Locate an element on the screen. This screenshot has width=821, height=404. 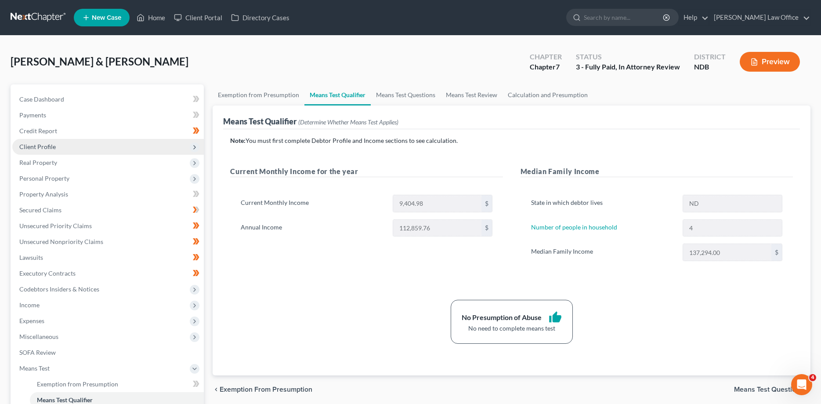
div: Means Test Qualifier is located at coordinates (311, 121).